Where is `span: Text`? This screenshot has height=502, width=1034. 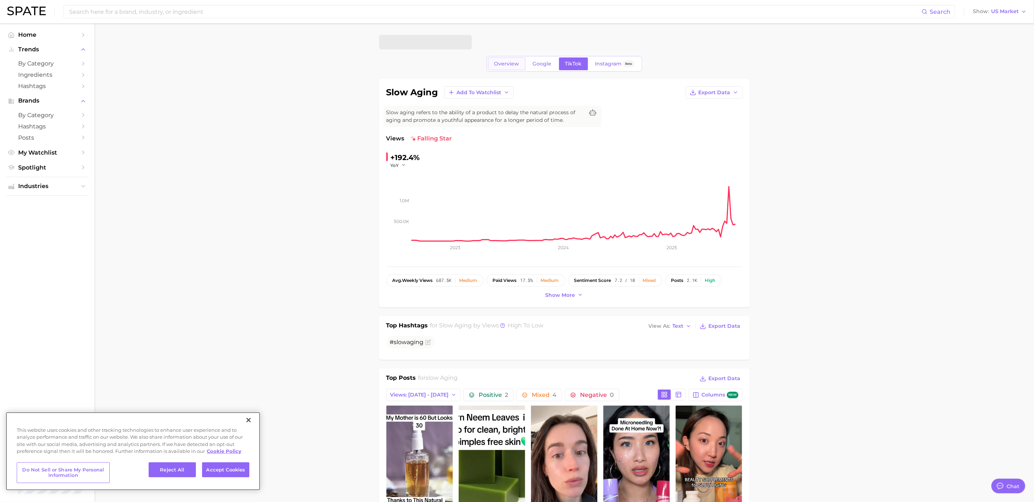
span: Text is located at coordinates (678, 326).